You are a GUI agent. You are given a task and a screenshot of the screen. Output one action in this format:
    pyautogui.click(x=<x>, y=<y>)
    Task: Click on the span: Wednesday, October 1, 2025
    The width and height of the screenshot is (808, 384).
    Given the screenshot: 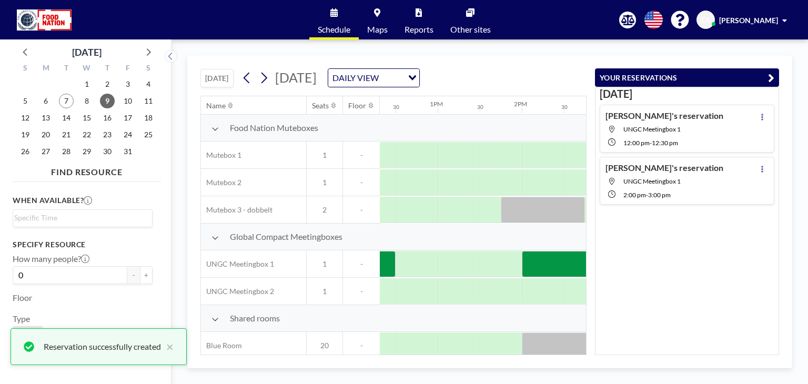 What is the action you would take?
    pyautogui.click(x=87, y=84)
    